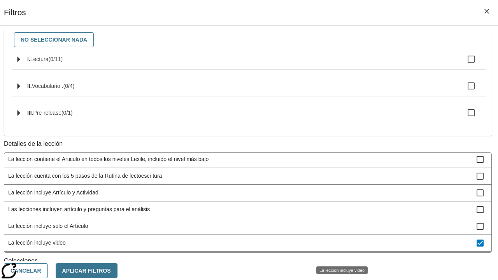 The height and width of the screenshot is (280, 498). Describe the element at coordinates (248, 160) in the screenshot. I see `div: La lección contiene el Articulo en todos los niveles Lexile, incluido el nivel más bajo` at that location.